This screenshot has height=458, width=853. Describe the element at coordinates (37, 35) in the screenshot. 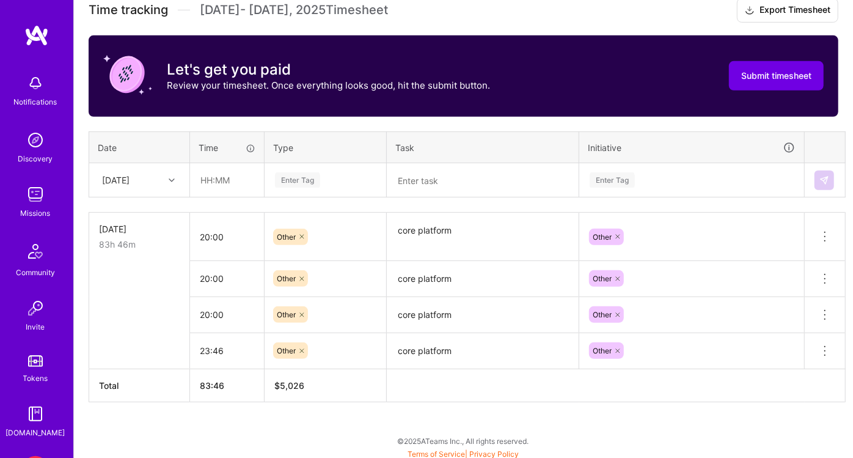

I see `img: logo` at that location.